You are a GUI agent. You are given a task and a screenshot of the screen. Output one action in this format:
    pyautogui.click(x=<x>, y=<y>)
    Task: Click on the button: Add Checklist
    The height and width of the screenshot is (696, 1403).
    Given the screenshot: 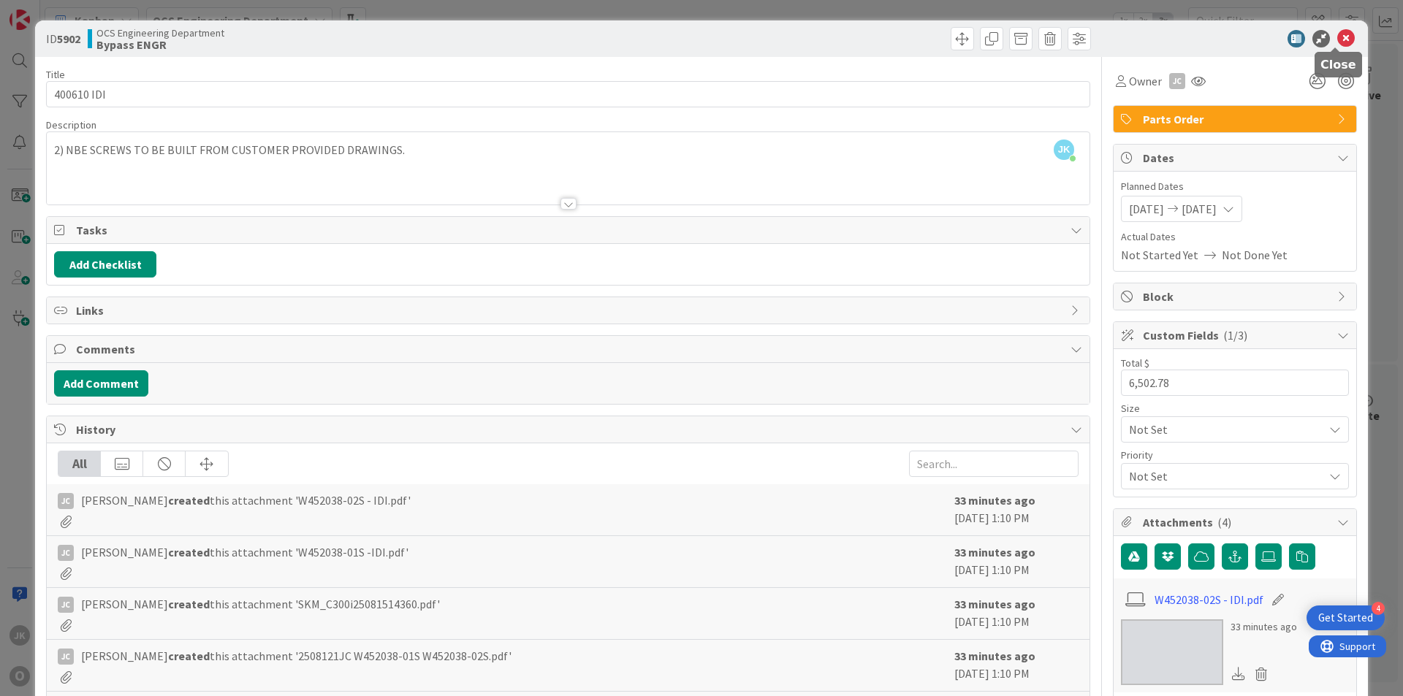 What is the action you would take?
    pyautogui.click(x=105, y=264)
    